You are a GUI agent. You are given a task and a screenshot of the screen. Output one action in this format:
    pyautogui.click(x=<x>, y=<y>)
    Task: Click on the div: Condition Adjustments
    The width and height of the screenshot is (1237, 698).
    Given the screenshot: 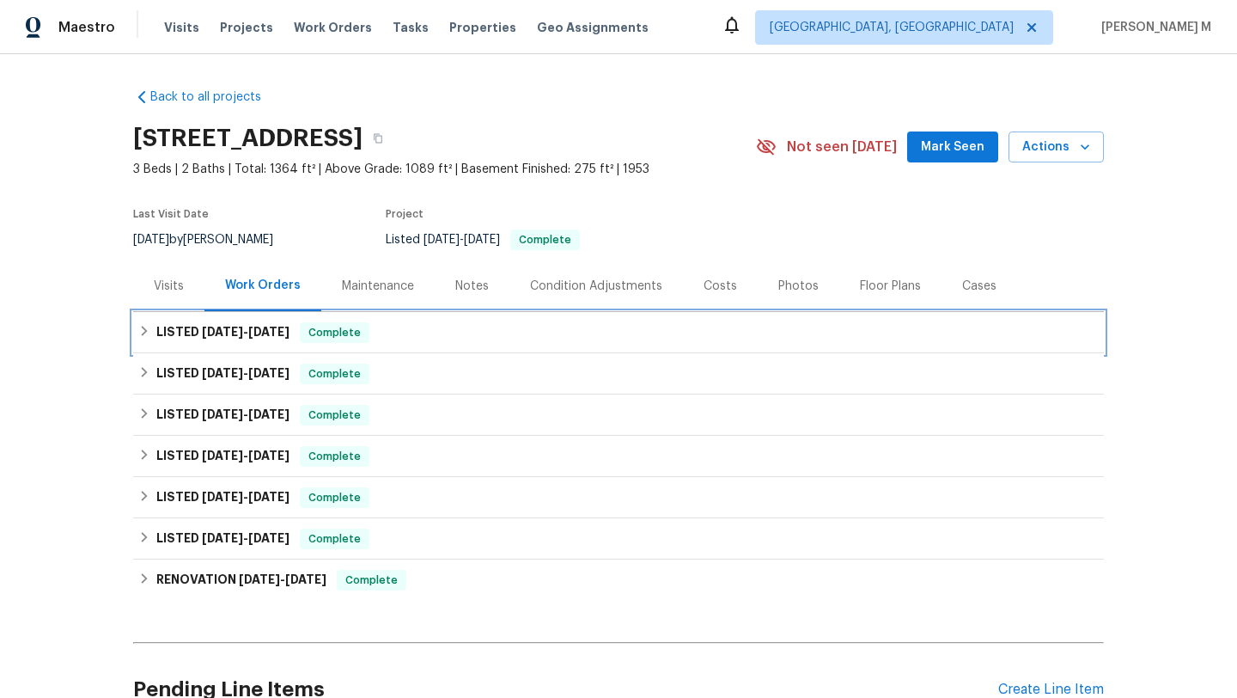 What is the action you would take?
    pyautogui.click(x=596, y=286)
    